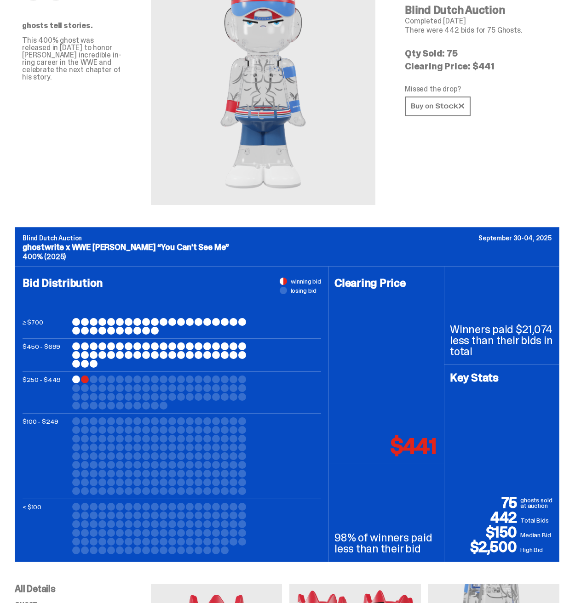 Image resolution: width=581 pixels, height=603 pixels. I want to click on p: All Details, so click(83, 589).